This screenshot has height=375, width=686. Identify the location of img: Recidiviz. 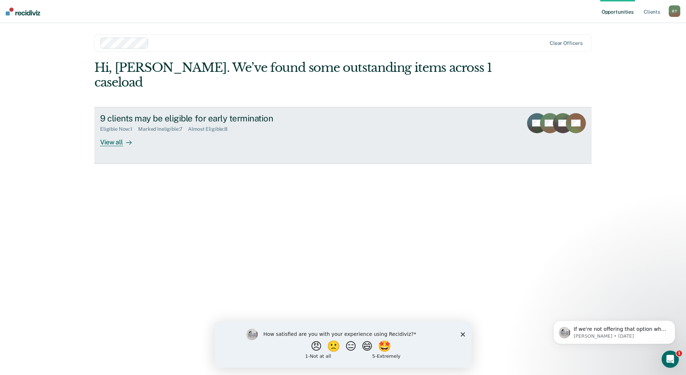
(23, 11).